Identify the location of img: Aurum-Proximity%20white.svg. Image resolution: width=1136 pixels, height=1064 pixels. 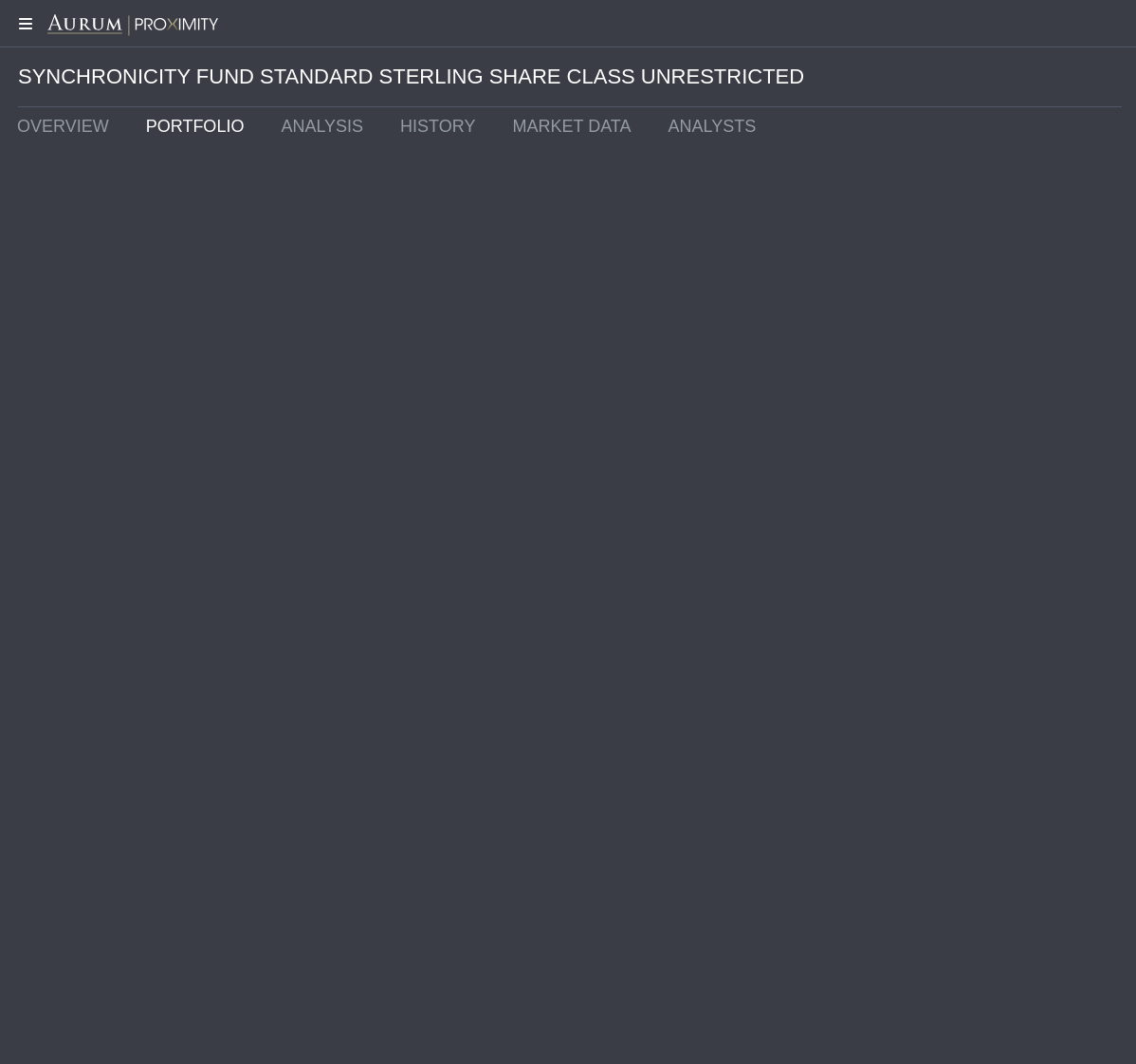
(133, 25).